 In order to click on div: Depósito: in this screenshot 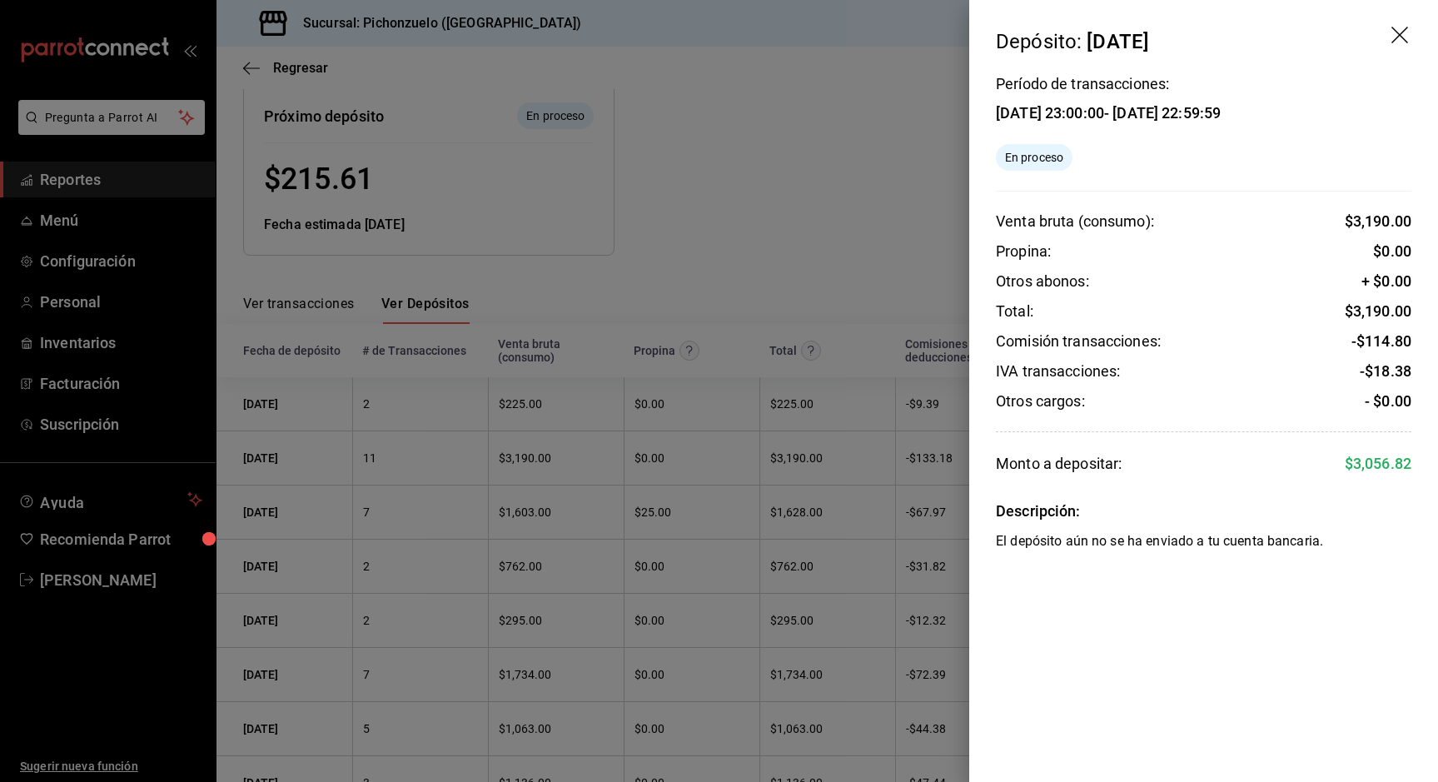, I will do `click(1072, 42)`.